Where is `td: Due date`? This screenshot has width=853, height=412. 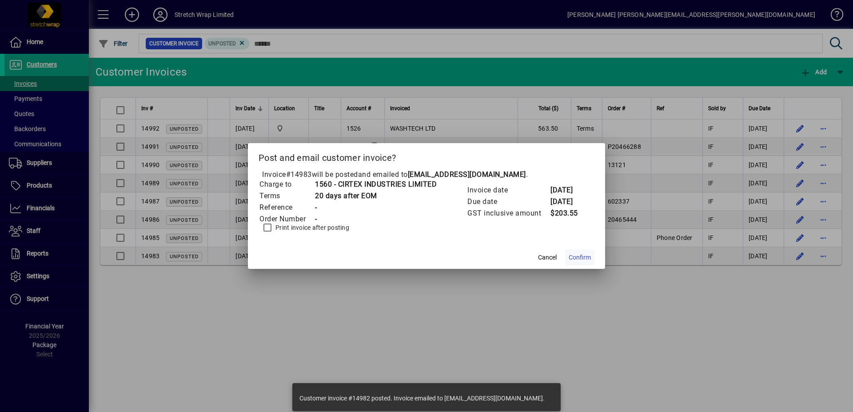
td: Due date is located at coordinates (508, 202).